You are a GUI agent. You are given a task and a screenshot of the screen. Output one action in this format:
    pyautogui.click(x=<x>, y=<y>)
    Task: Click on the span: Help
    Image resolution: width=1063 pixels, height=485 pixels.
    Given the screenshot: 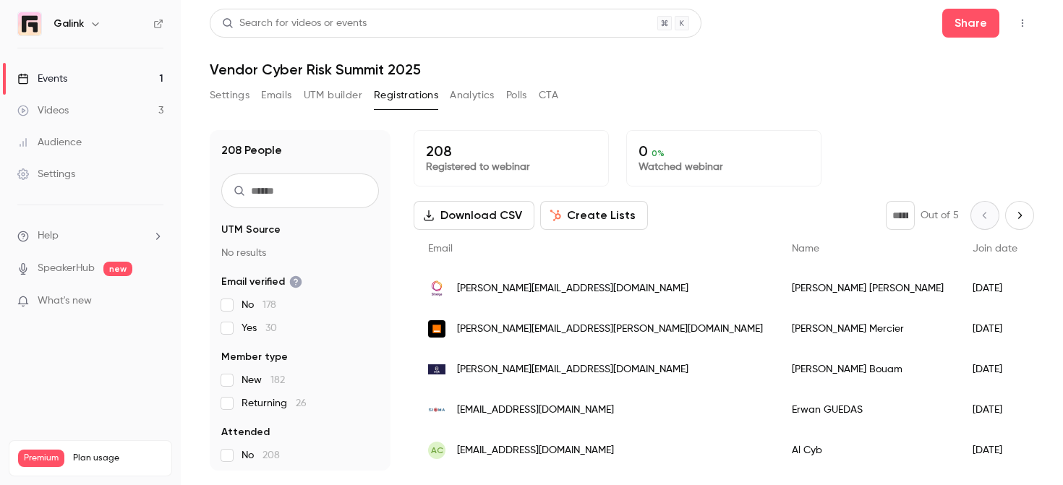 What is the action you would take?
    pyautogui.click(x=48, y=236)
    